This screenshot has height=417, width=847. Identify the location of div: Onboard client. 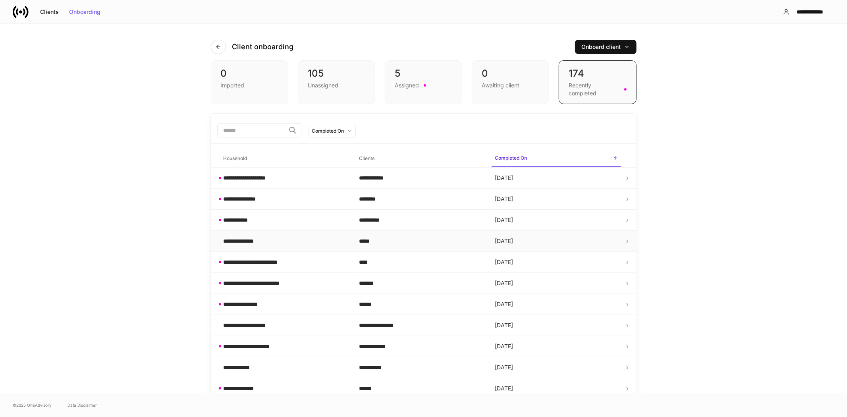
(606, 47).